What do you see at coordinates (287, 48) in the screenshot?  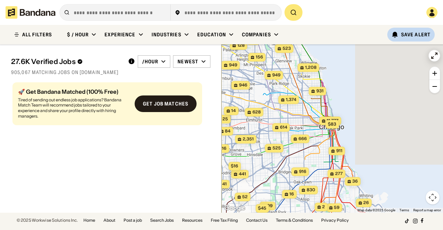 I see `span: 523` at bounding box center [287, 48].